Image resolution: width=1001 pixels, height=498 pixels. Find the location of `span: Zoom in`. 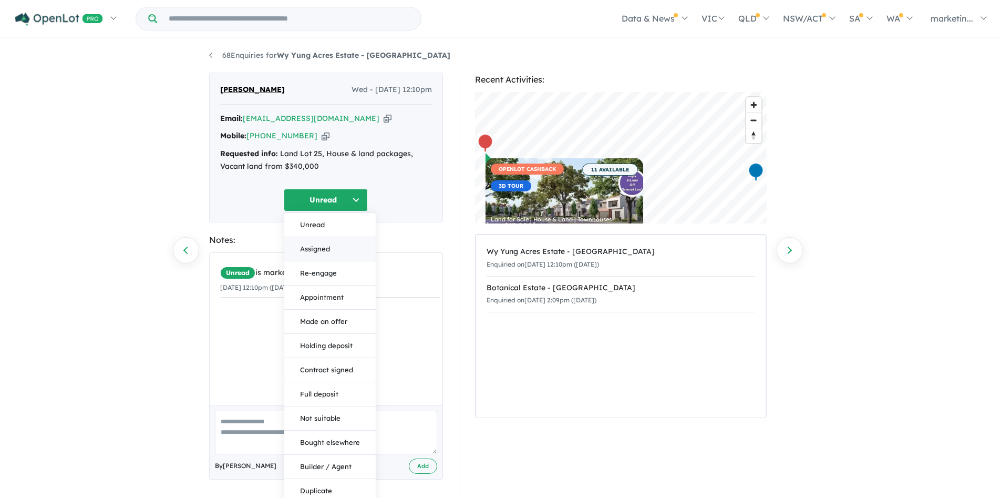

span: Zoom in is located at coordinates (754, 105).